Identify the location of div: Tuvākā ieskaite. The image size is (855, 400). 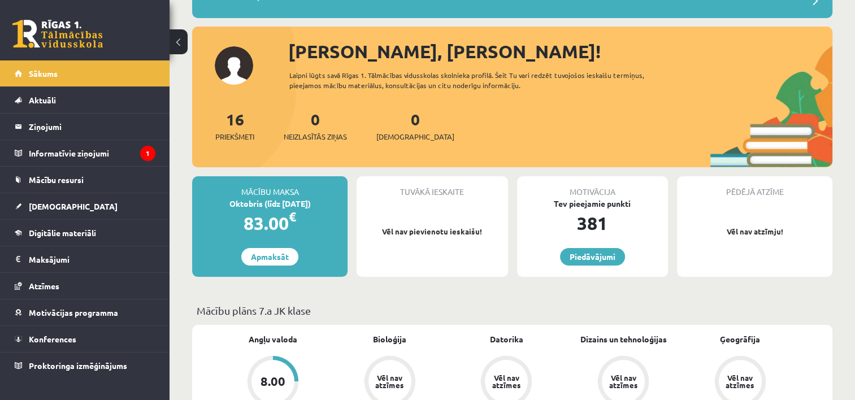
(432, 187).